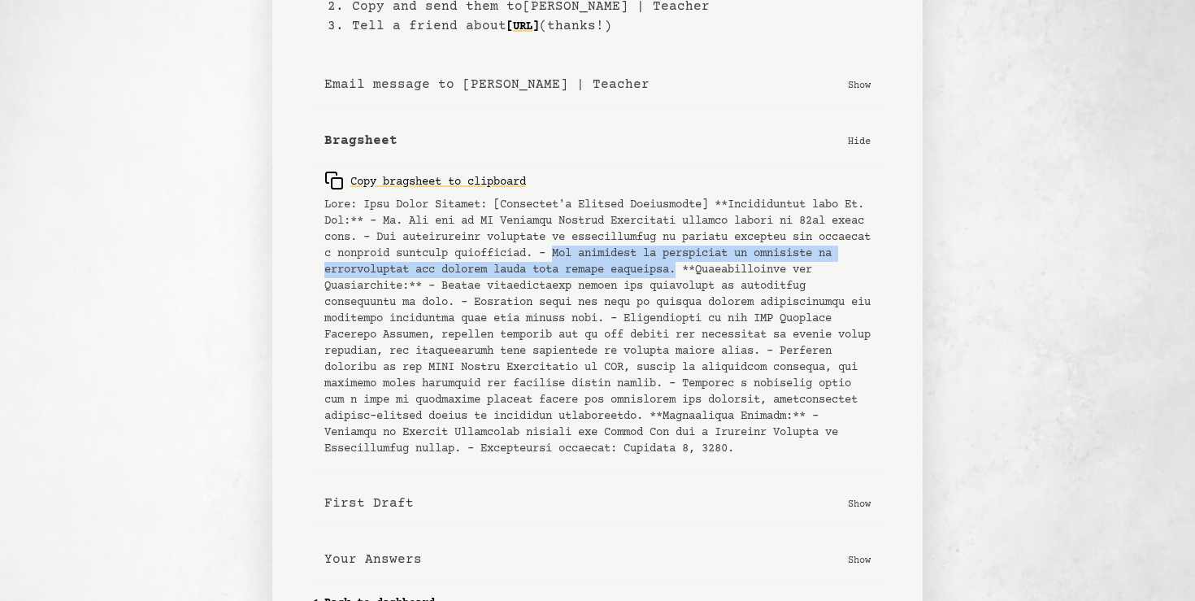 This screenshot has height=601, width=1195. I want to click on button: Copy bragsheet to clipboard, so click(425, 180).